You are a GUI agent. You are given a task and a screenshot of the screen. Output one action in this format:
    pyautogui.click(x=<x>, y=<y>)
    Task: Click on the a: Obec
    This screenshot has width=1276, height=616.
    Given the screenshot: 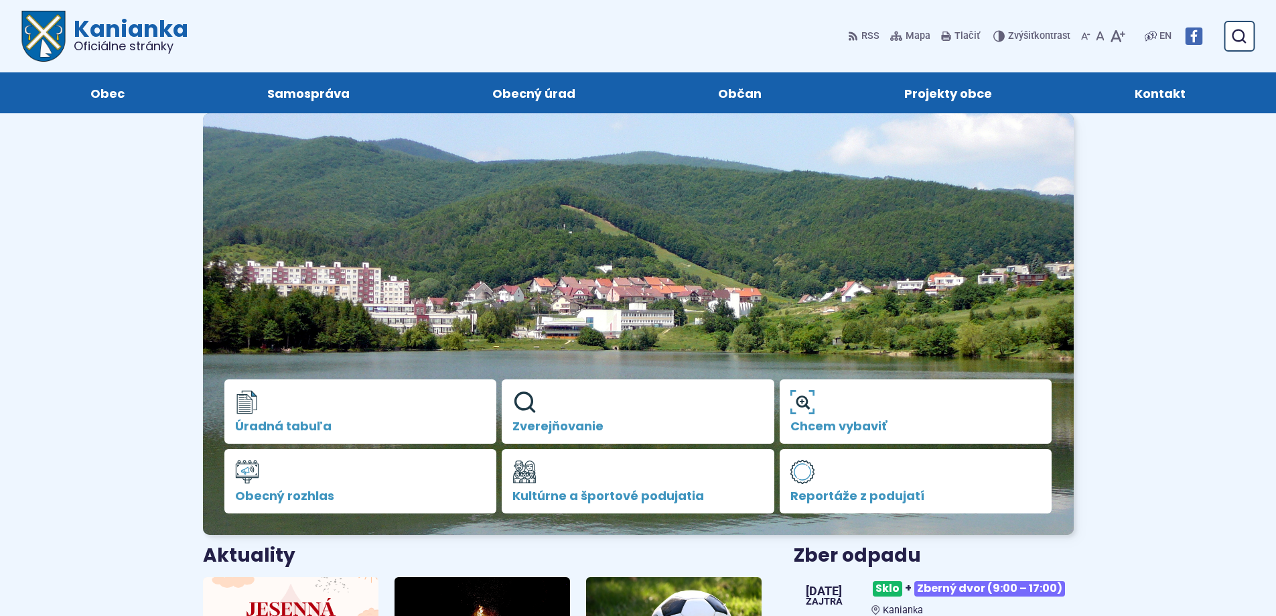 What is the action you would take?
    pyautogui.click(x=107, y=92)
    